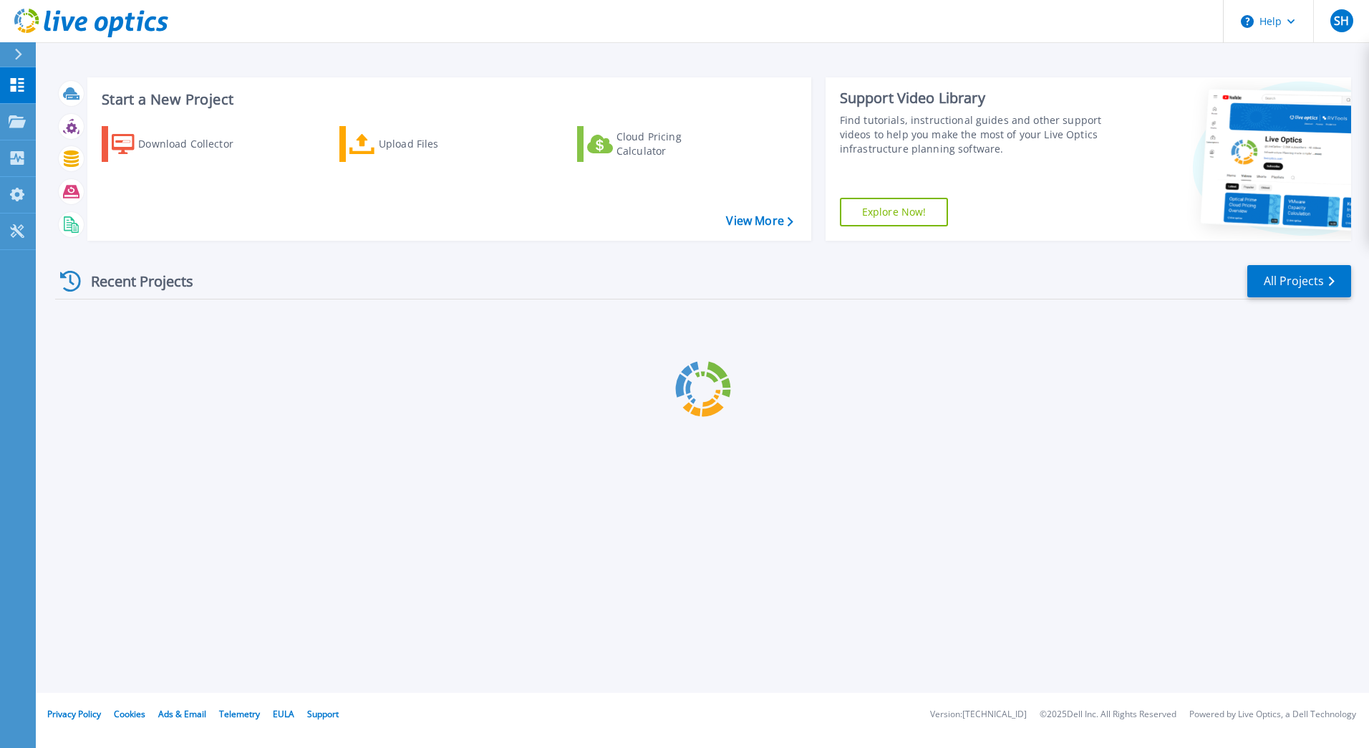  What do you see at coordinates (239, 713) in the screenshot?
I see `a: Telemetry` at bounding box center [239, 713].